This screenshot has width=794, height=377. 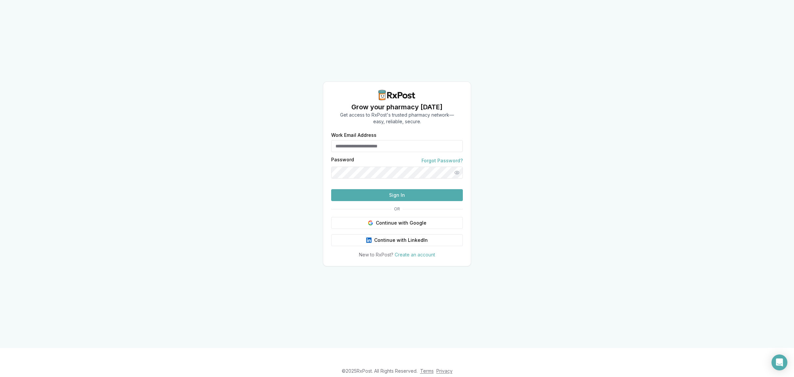 I want to click on img: RxPost Logo, so click(x=397, y=95).